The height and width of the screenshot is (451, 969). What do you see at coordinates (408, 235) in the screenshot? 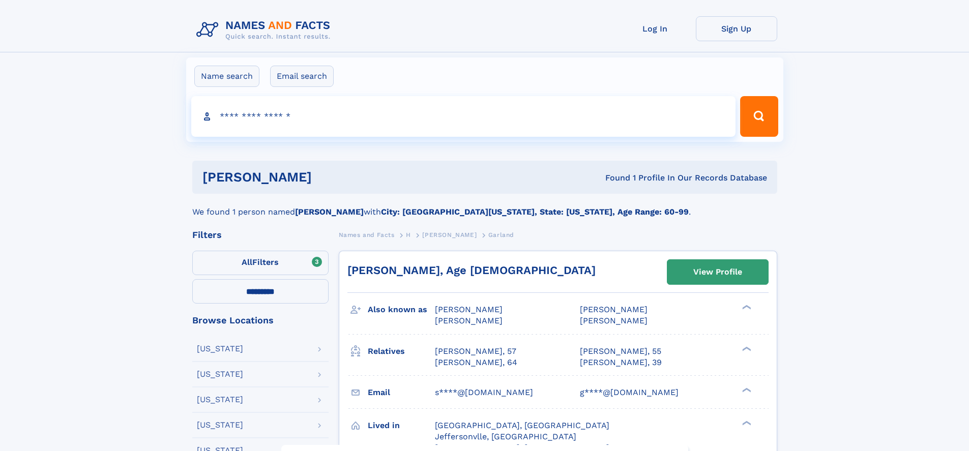
I see `span: H` at bounding box center [408, 235].